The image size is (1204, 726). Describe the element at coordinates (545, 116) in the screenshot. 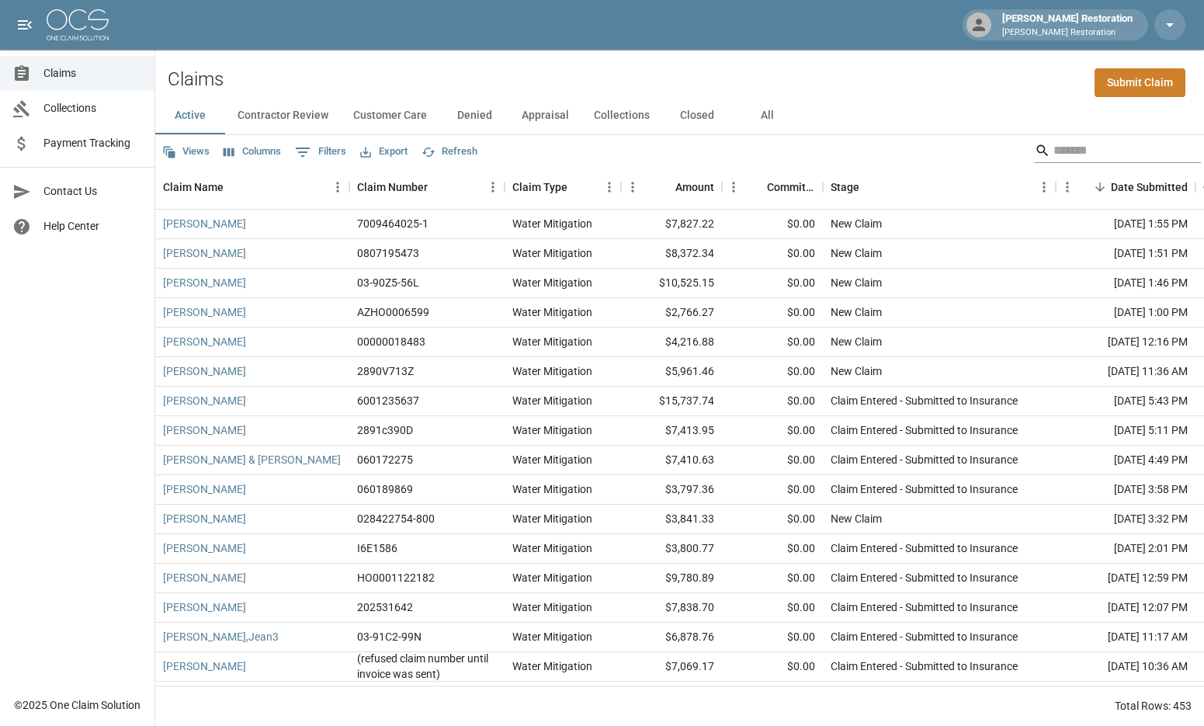

I see `button: Appraisal` at that location.